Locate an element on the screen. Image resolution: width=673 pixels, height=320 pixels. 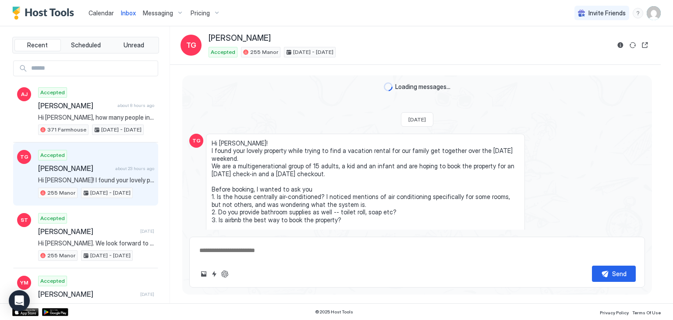
button: Open reservation is located at coordinates (645, 45).